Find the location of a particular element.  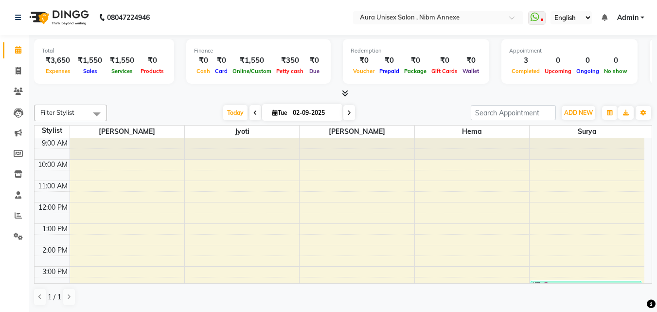

b: 08047224946 is located at coordinates (128, 18).